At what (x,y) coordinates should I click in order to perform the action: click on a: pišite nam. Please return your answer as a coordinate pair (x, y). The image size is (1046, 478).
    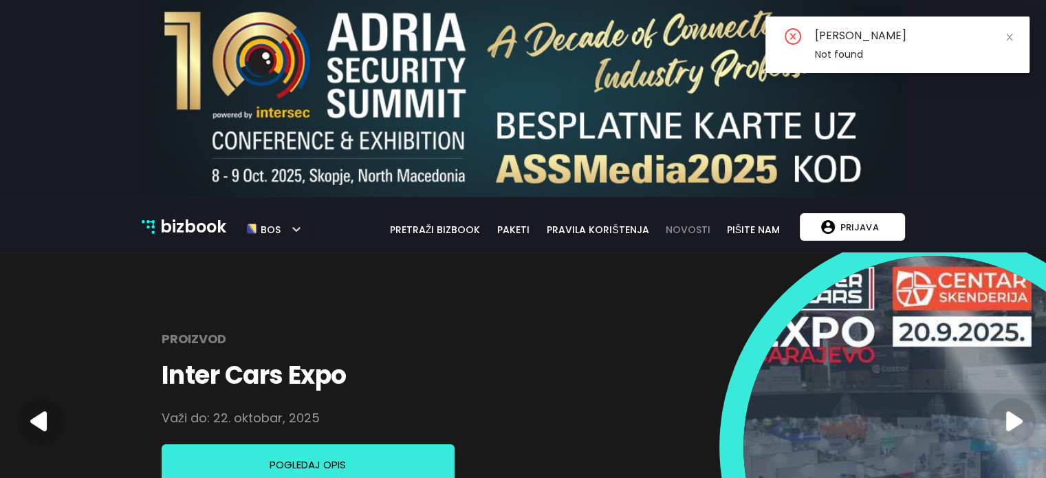
    Looking at the image, I should click on (753, 230).